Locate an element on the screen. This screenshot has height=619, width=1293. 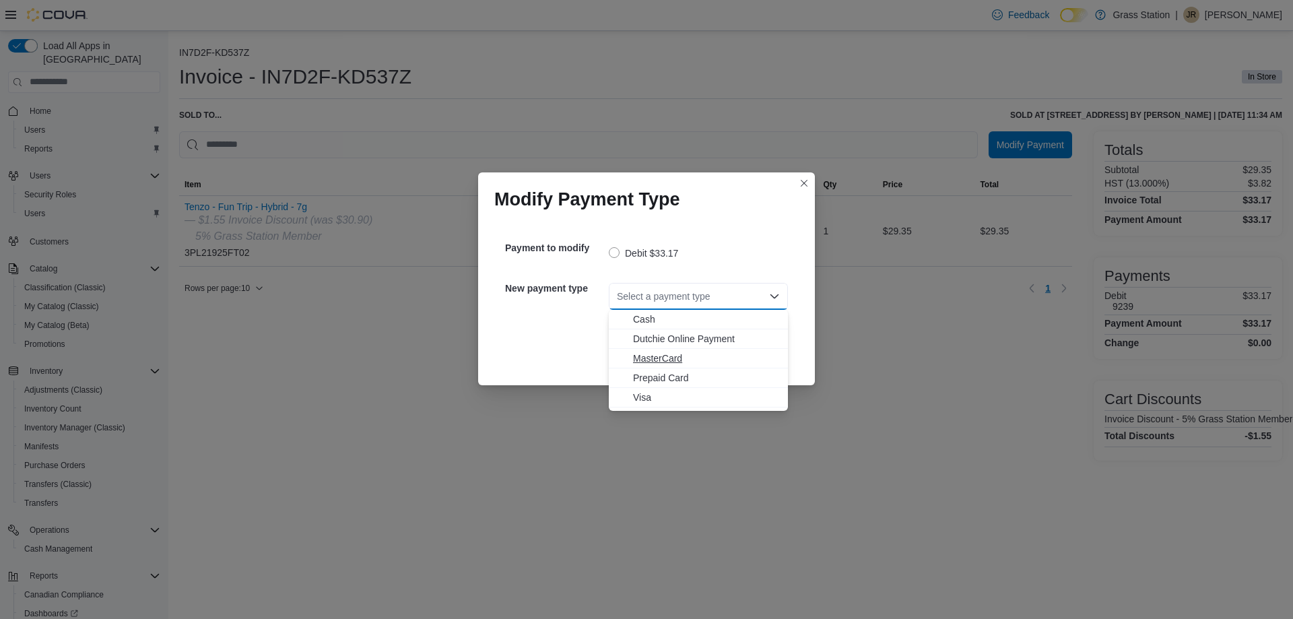
input: Accessible screen reader label is located at coordinates (618, 296).